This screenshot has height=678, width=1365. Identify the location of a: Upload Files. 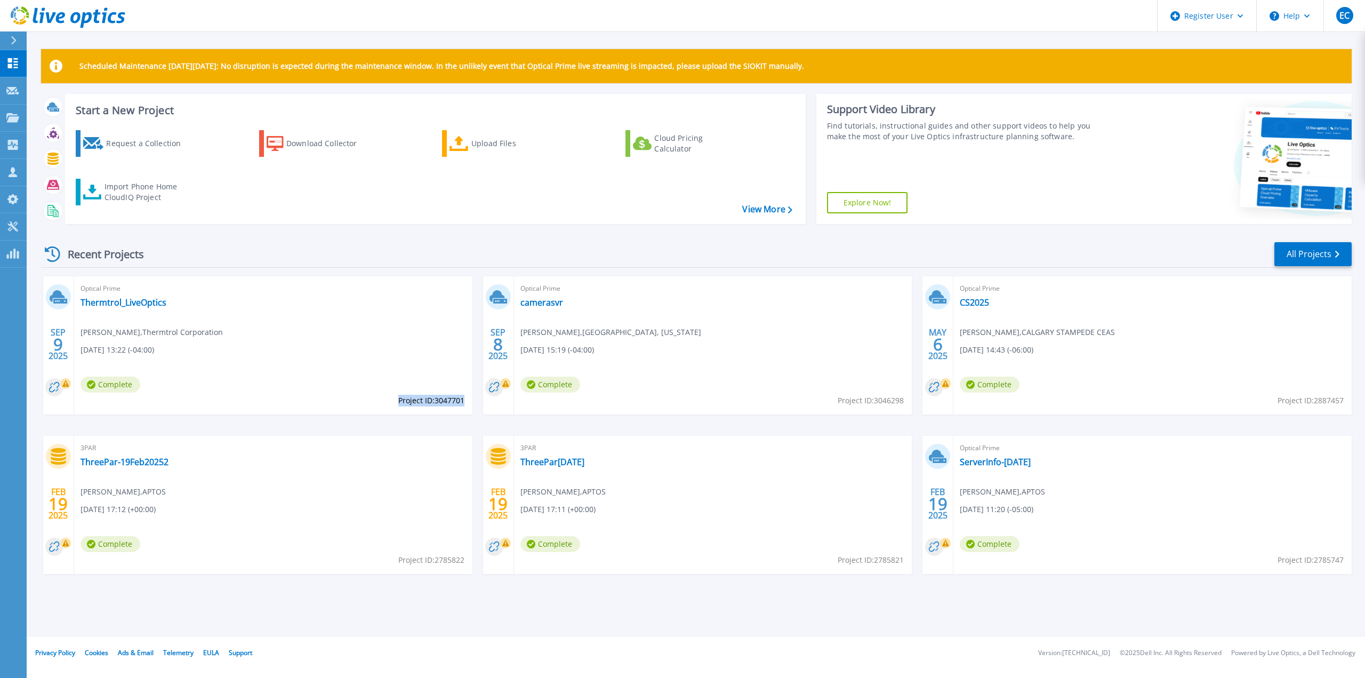
(501, 143).